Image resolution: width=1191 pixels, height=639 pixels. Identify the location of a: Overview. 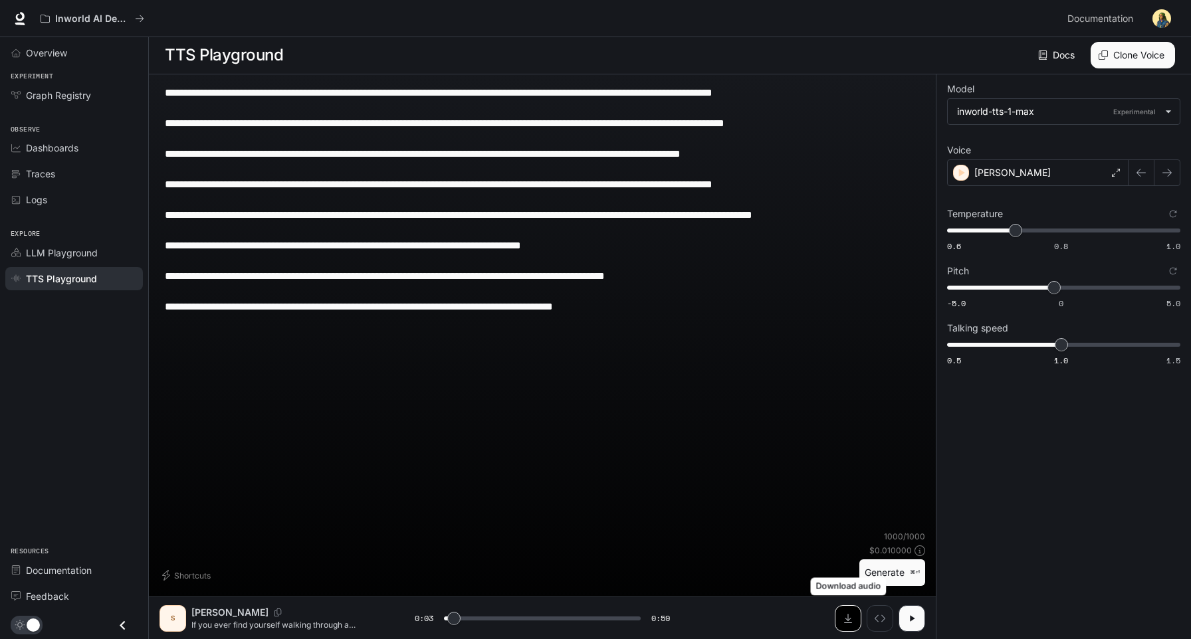
(74, 53).